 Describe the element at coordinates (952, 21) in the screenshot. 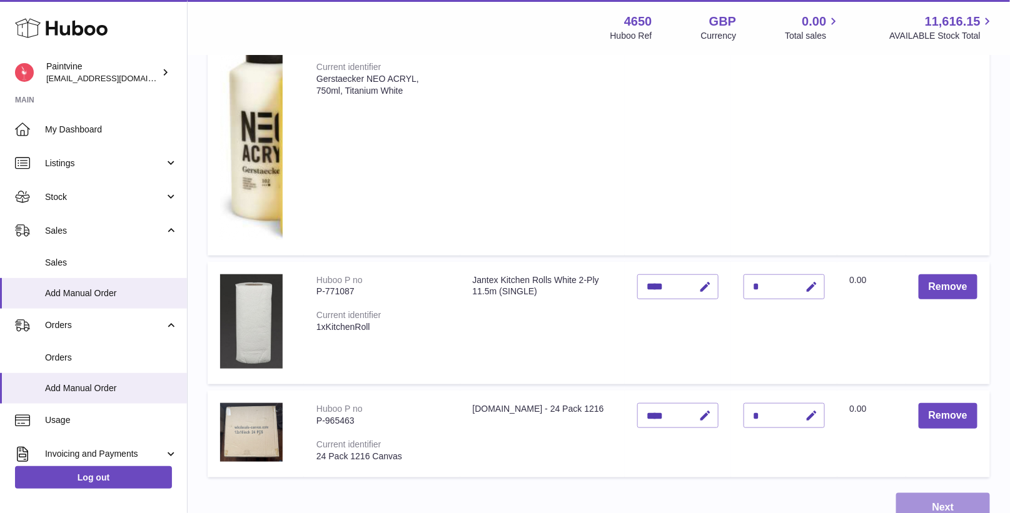

I see `span: 11,616.15` at that location.